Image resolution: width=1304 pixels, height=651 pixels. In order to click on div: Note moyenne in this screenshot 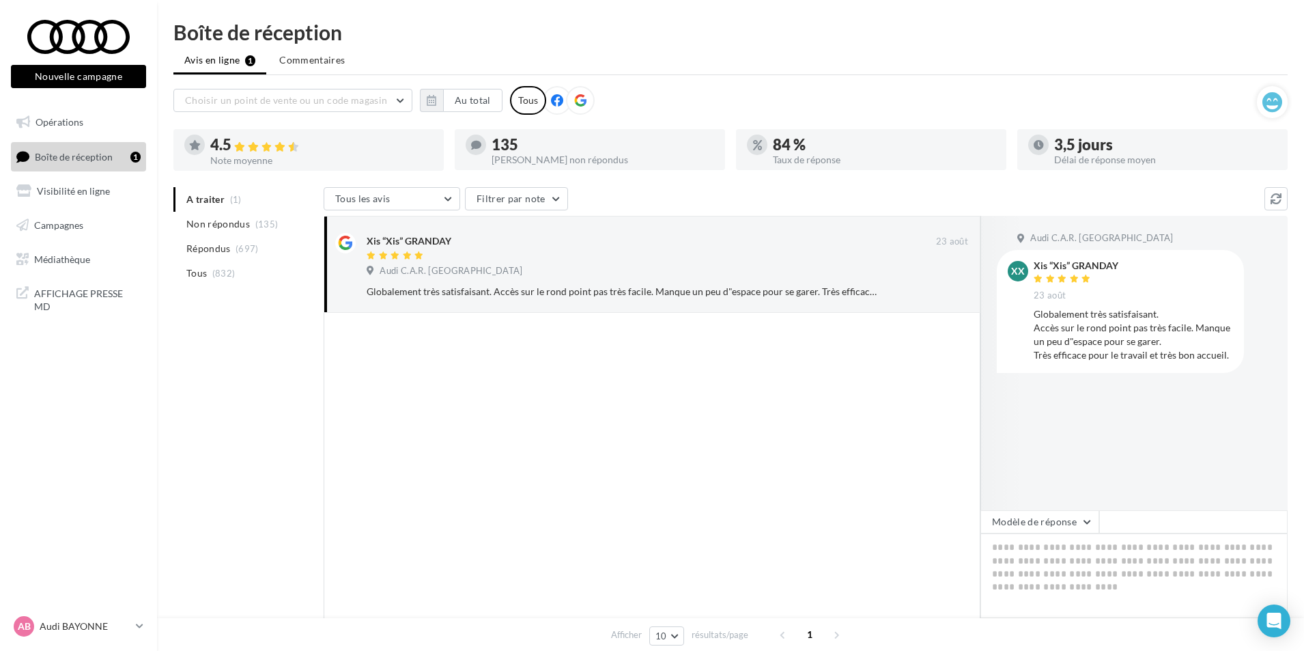, I will do `click(322, 160)`.